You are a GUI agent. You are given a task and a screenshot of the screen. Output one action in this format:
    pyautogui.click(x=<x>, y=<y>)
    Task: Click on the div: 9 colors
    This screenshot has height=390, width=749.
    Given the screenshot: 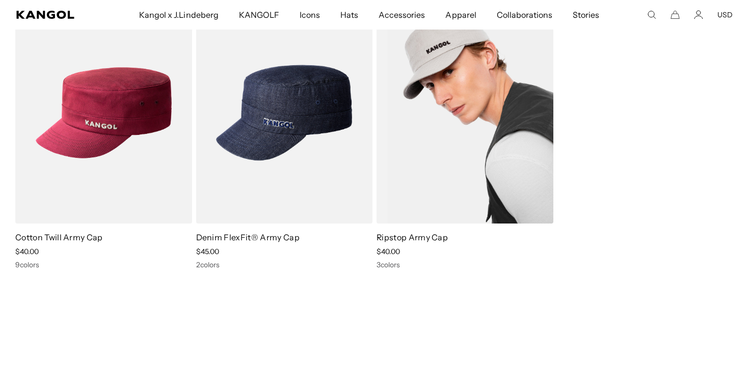 What is the action you would take?
    pyautogui.click(x=103, y=265)
    